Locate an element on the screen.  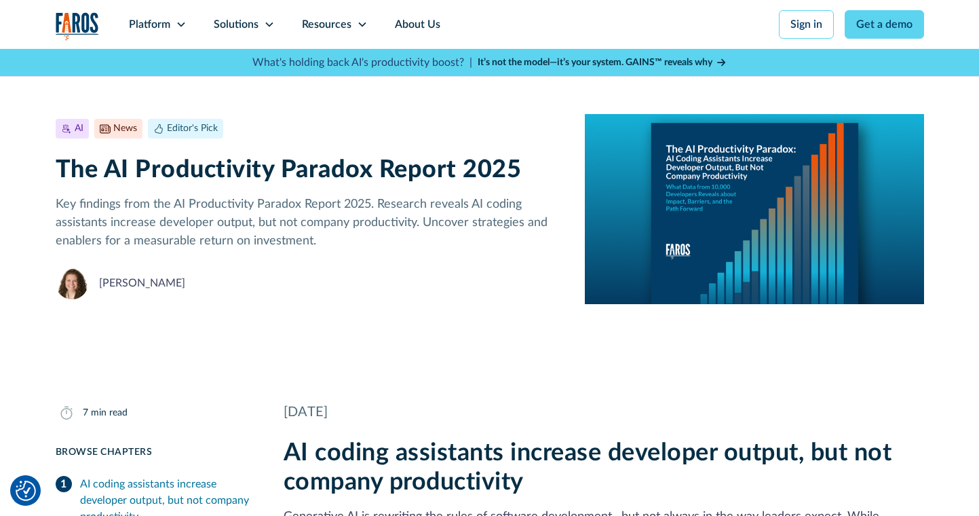
div: Platform is located at coordinates (149, 24).